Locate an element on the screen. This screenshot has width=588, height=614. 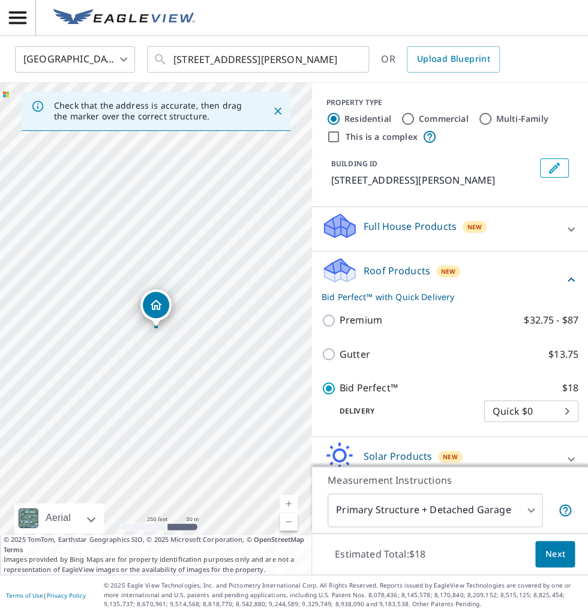
p: Solar Products is located at coordinates (398, 456).